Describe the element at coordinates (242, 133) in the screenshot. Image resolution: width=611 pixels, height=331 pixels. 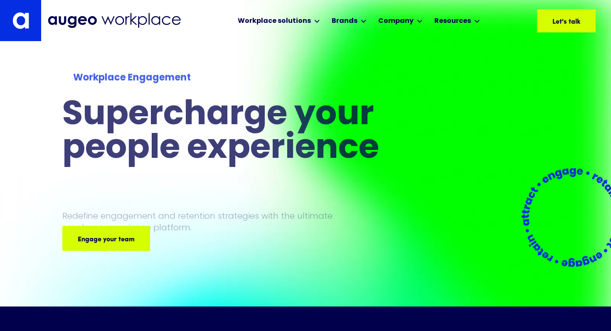
I see `h1: Supercharge your people experience` at that location.